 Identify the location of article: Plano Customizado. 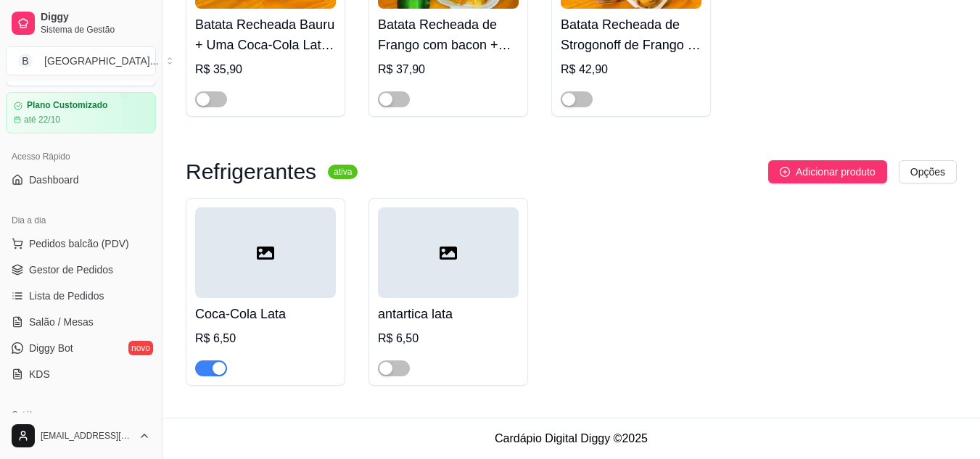
(67, 105).